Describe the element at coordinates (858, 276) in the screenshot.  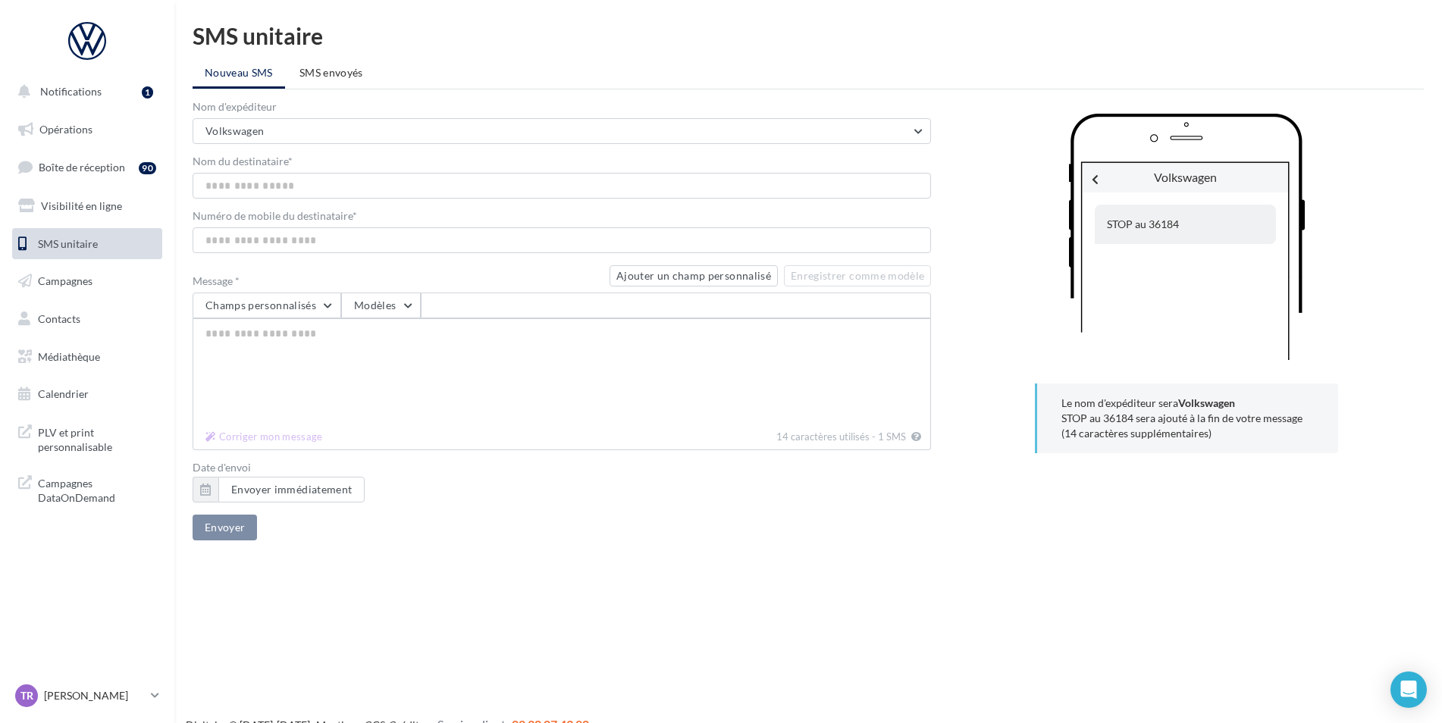
I see `button: Enregistrer comme modèle` at that location.